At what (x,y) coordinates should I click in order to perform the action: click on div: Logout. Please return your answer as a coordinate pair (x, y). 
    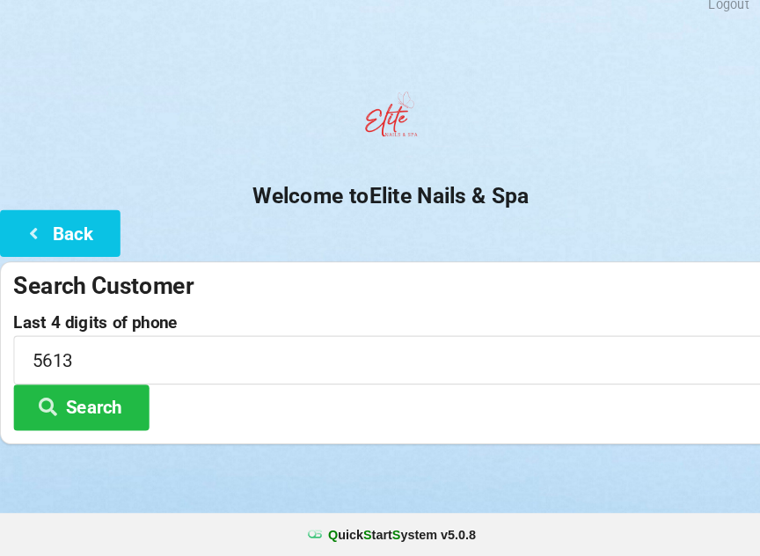
    Looking at the image, I should click on (708, 19).